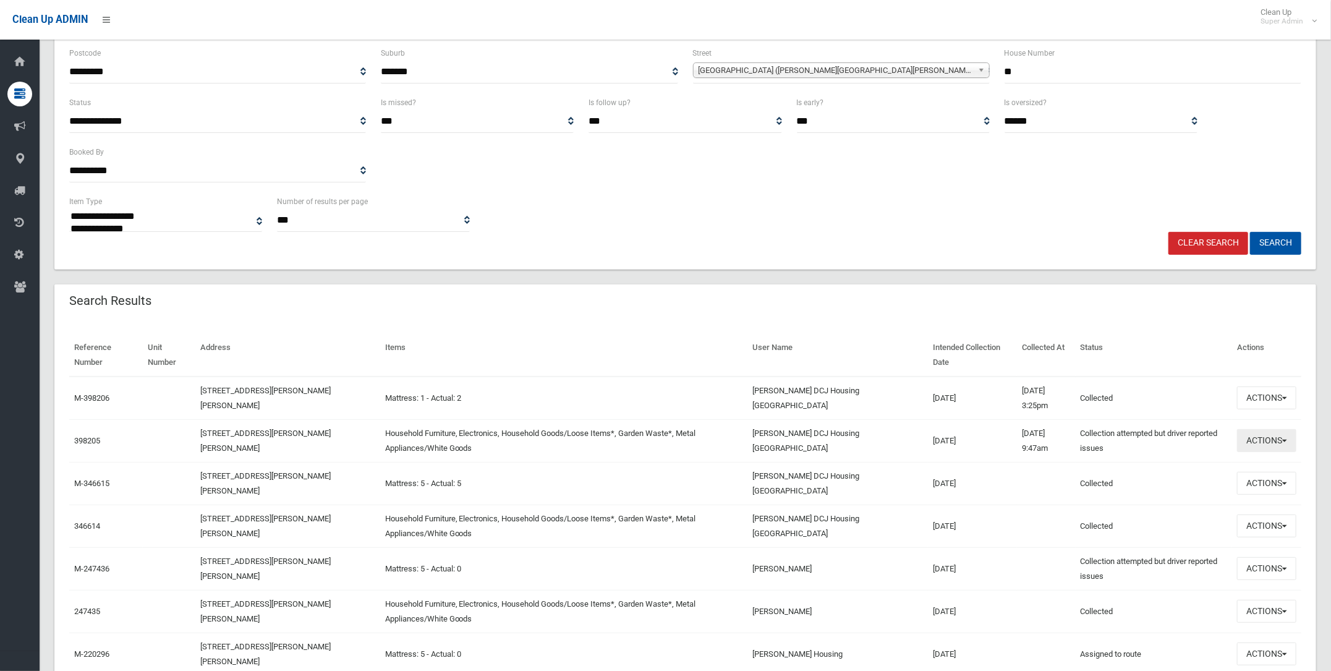 The image size is (1331, 671). What do you see at coordinates (91, 397) in the screenshot?
I see `a: M-398206` at bounding box center [91, 397].